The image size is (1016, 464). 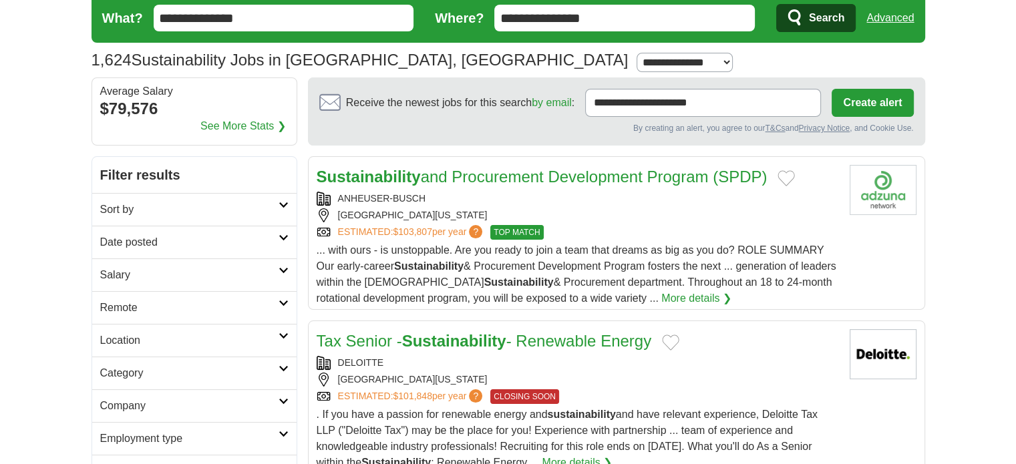 What do you see at coordinates (412, 232) in the screenshot?
I see `span: $103,807` at bounding box center [412, 232].